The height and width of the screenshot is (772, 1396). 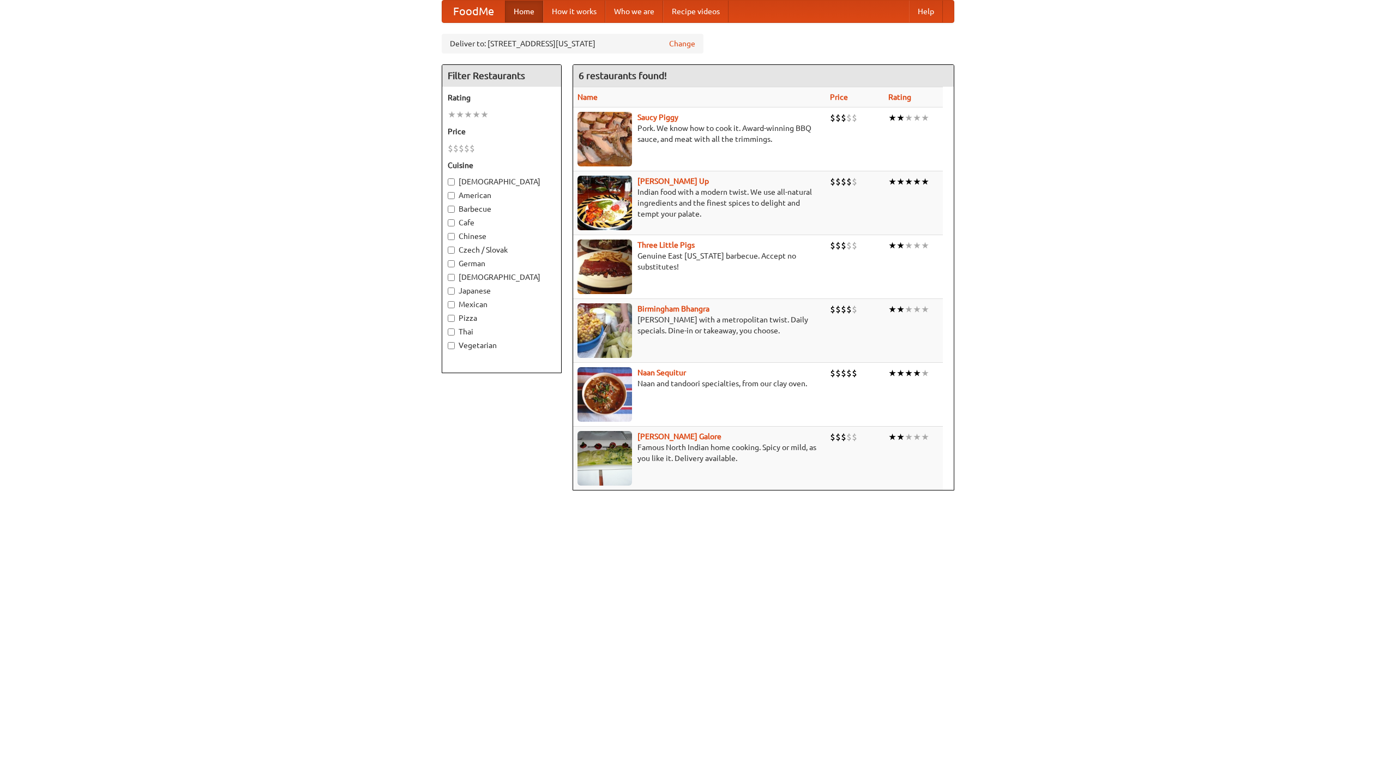 I want to click on label: Japanese, so click(x=502, y=291).